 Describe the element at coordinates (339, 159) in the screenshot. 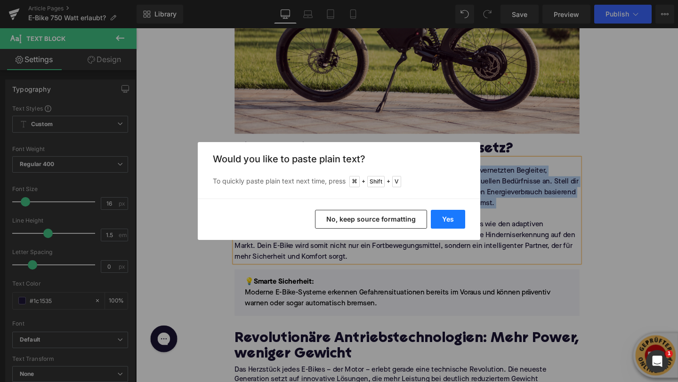

I see `h3: Would you like to paste plain text?` at that location.